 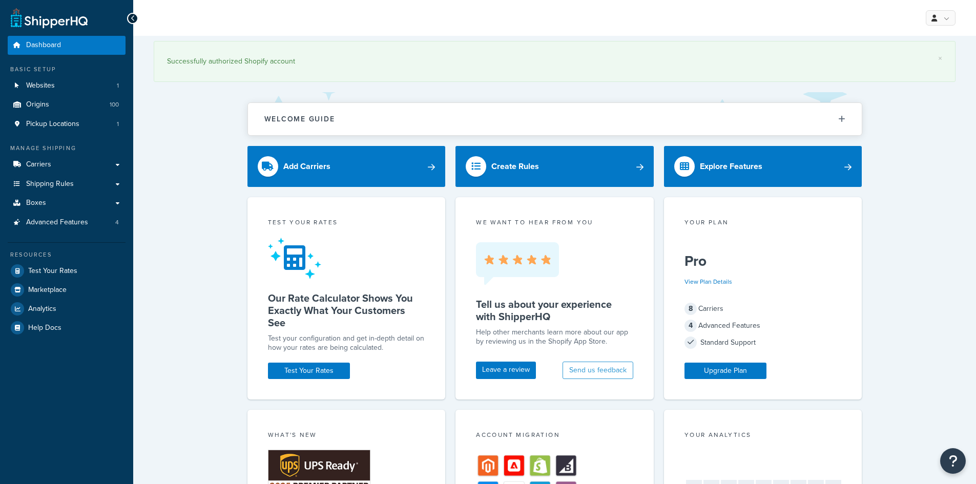 What do you see at coordinates (38, 165) in the screenshot?
I see `span: Carriers` at bounding box center [38, 165].